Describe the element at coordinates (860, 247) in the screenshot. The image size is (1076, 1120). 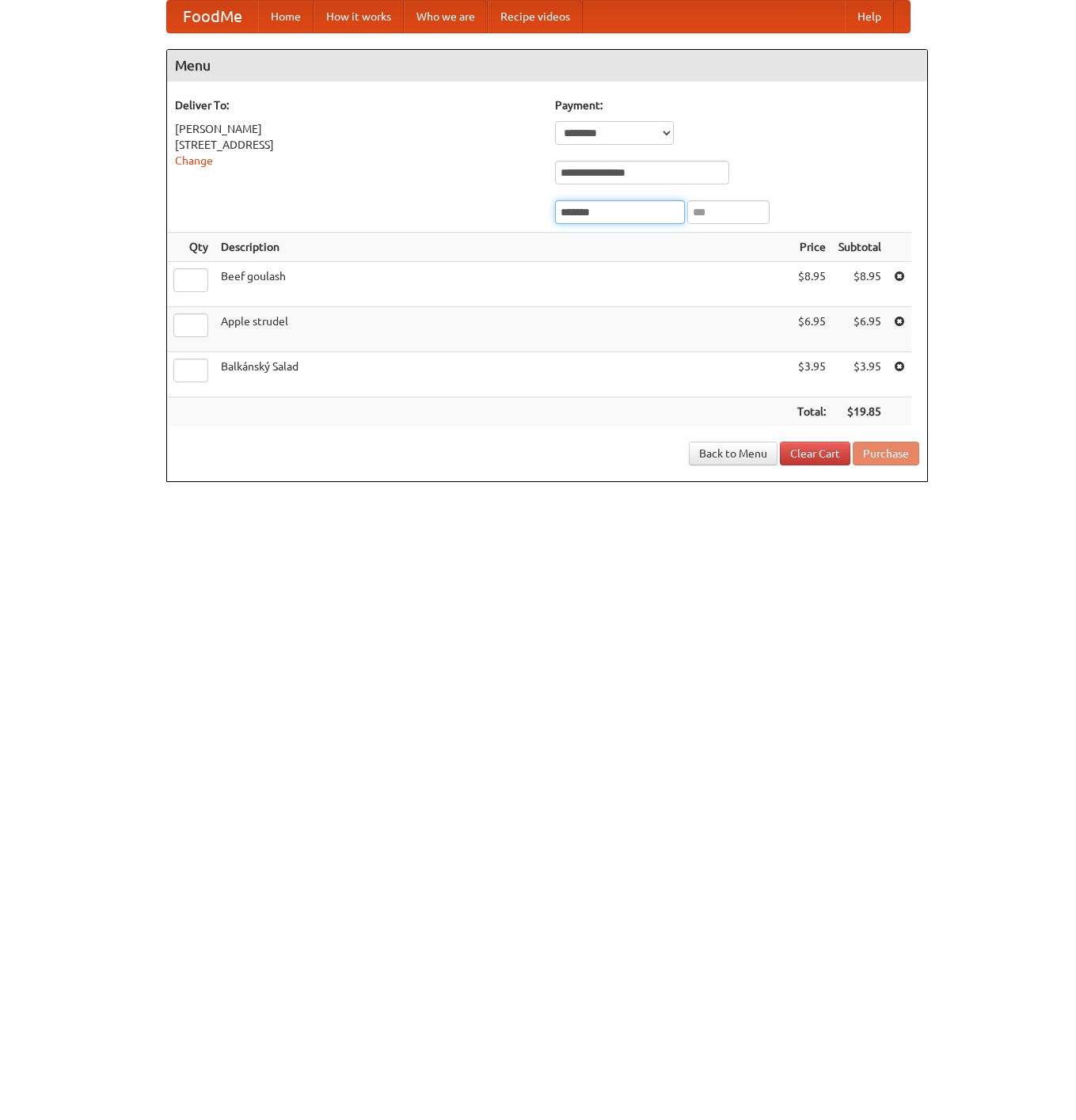
I see `th: Subtotal` at that location.